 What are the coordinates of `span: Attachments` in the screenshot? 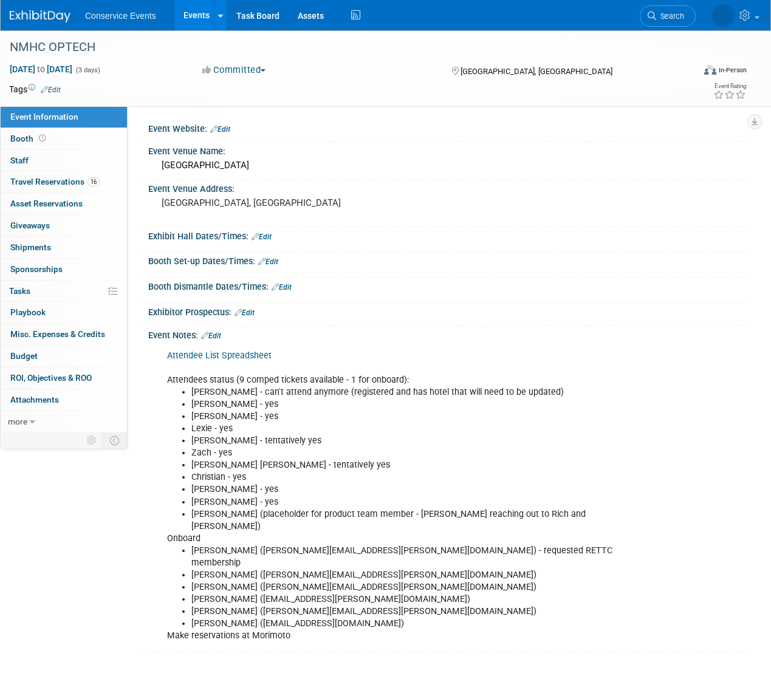 It's located at (35, 400).